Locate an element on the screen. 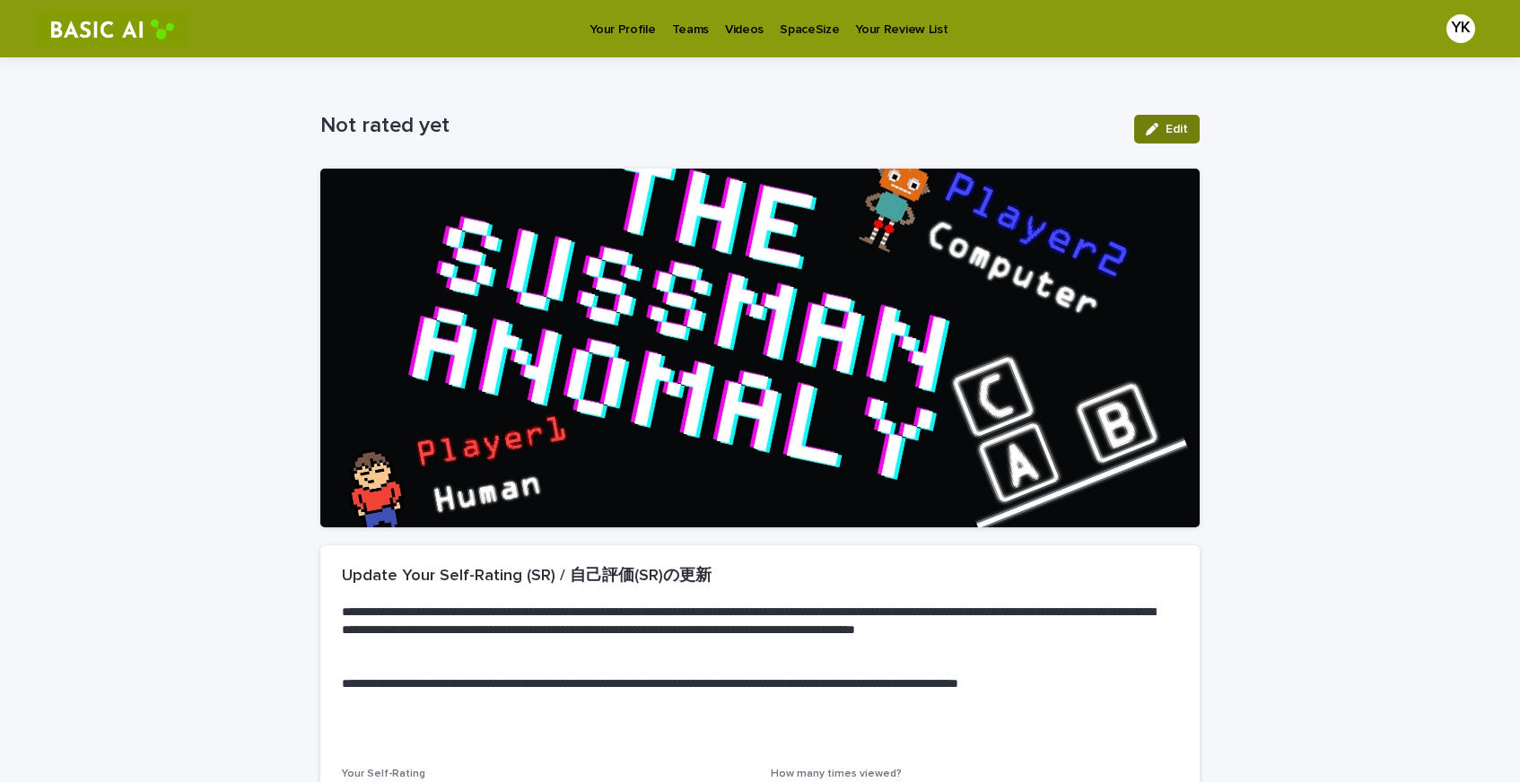 The image size is (1520, 782). button: Edit is located at coordinates (1166, 129).